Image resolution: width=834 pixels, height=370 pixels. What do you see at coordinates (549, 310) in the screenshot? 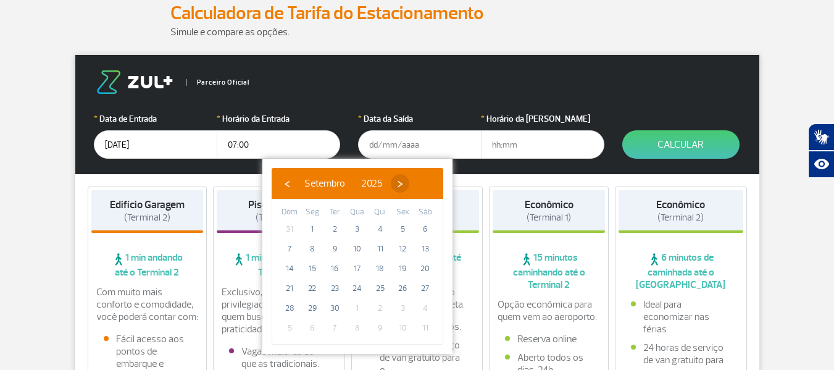
I see `p: Opção econômica para quem vem ao aeroporto.` at bounding box center [549, 310].